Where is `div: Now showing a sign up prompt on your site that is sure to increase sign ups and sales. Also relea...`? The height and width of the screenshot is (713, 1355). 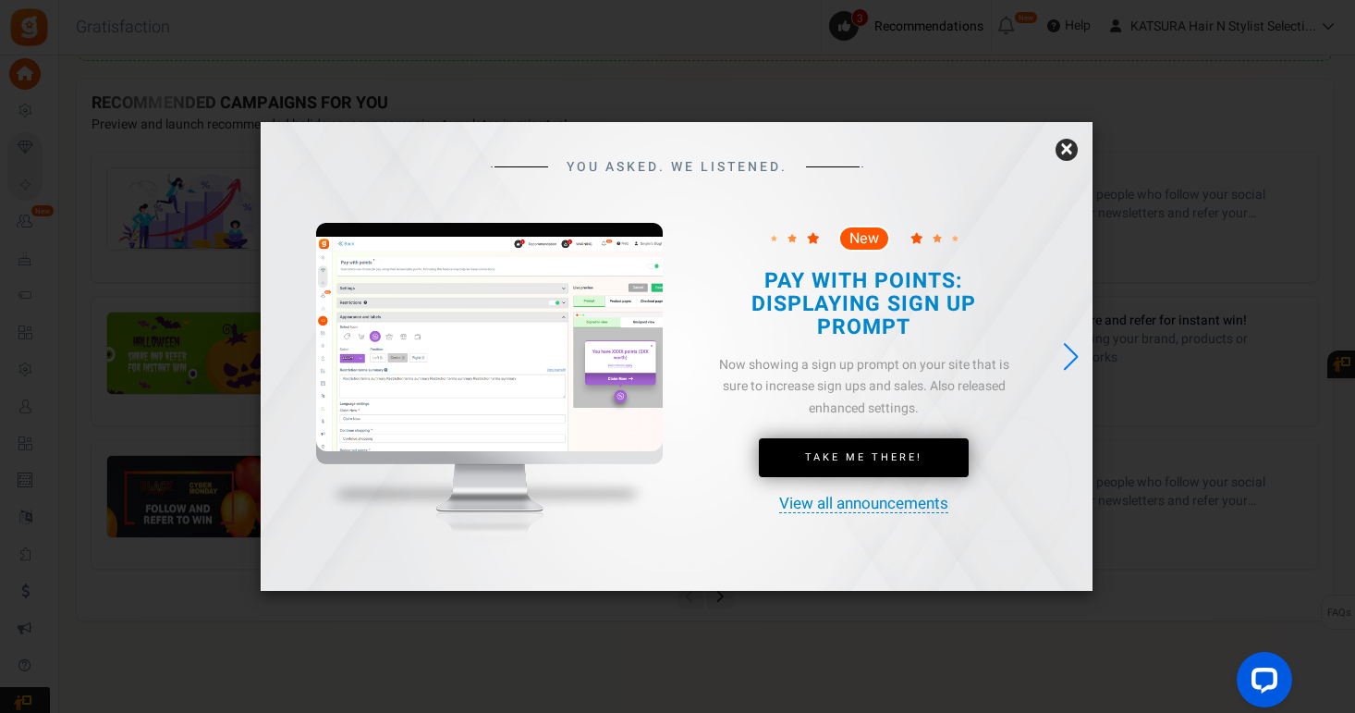 div: Now showing a sign up prompt on your site that is sure to increase sign ups and sales. Also relea... is located at coordinates (863, 386).